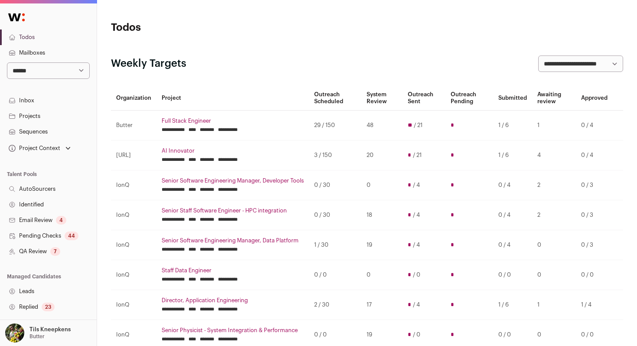 This screenshot has height=346, width=637. I want to click on img: Wellfound, so click(16, 17).